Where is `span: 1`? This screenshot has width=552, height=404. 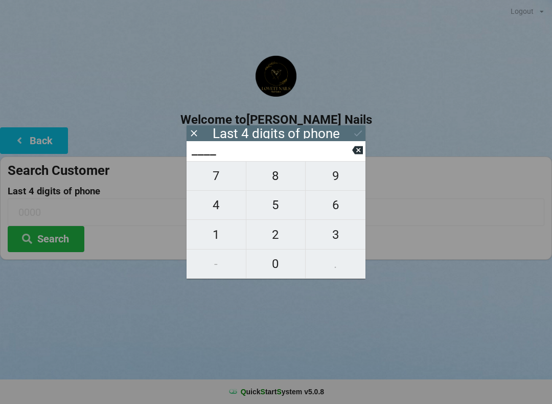 span: 1 is located at coordinates (216, 235).